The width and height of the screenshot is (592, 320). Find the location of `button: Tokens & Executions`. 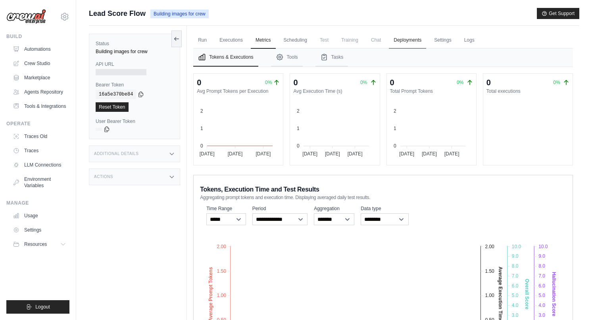

button: Tokens & Executions is located at coordinates (225, 58).